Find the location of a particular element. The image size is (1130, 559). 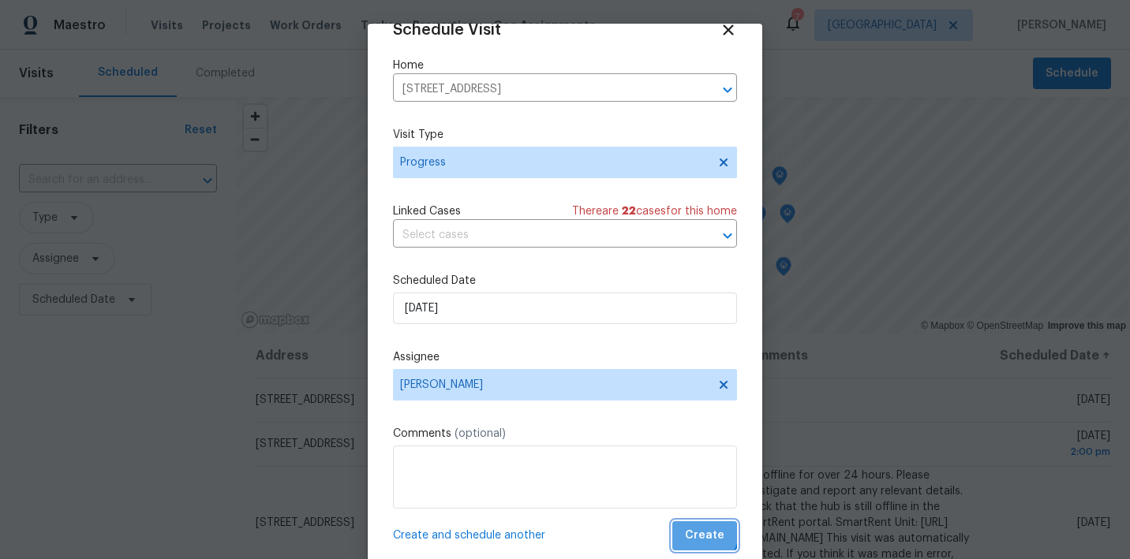

span: Create and schedule another is located at coordinates (469, 536).